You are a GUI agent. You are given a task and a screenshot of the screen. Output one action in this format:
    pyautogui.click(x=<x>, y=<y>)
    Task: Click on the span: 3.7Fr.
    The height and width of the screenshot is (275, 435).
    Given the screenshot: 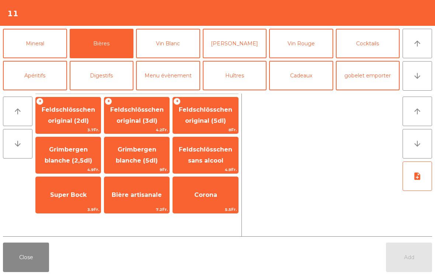 What is the action you would take?
    pyautogui.click(x=68, y=130)
    